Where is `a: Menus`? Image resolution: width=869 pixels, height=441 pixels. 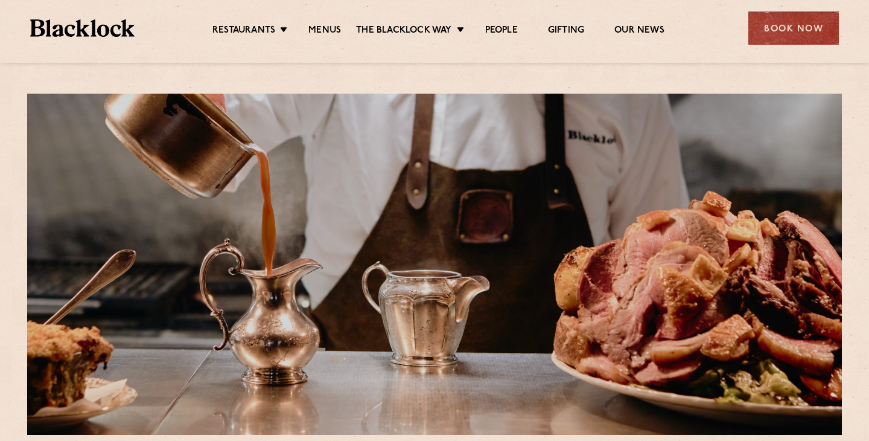 a: Menus is located at coordinates (325, 31).